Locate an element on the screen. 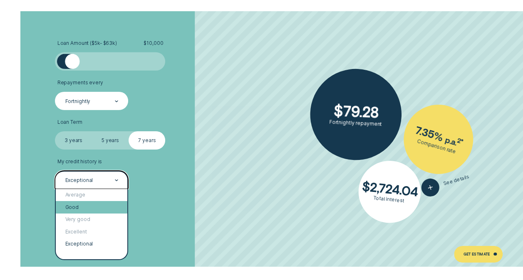  label: 7 years is located at coordinates (147, 141).